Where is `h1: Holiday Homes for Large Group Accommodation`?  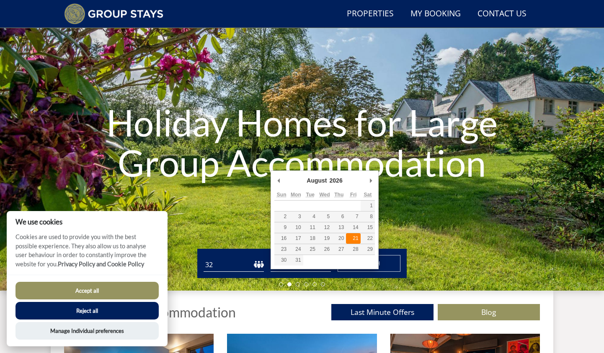
h1: Holiday Homes for Large Group Accommodation is located at coordinates (302, 142).